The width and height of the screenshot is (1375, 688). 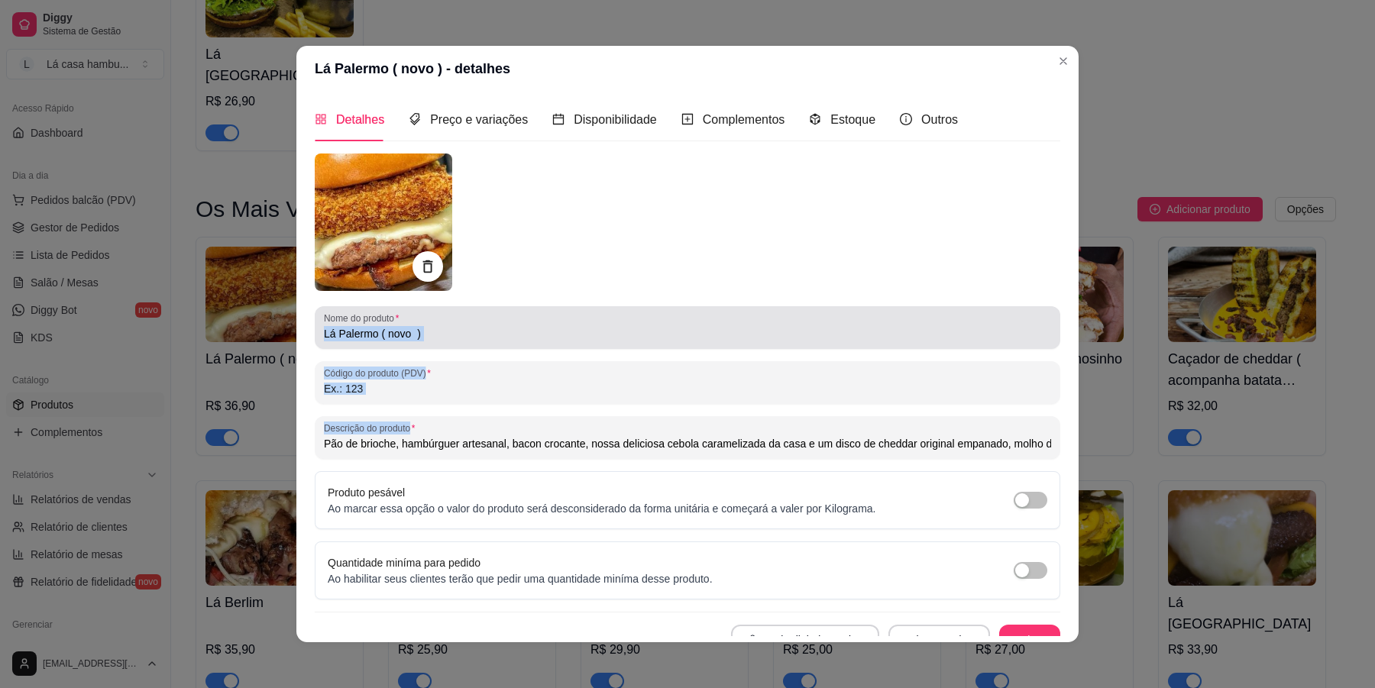 What do you see at coordinates (852, 119) in the screenshot?
I see `span: Estoque` at bounding box center [852, 119].